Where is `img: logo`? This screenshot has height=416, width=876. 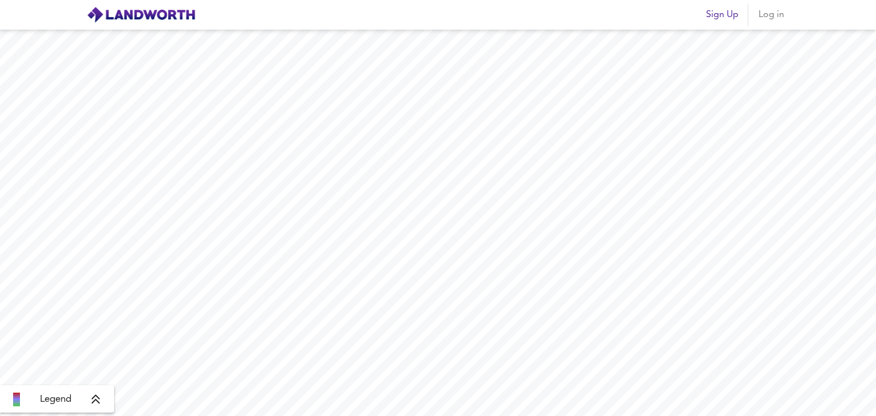
img: logo is located at coordinates (141, 15).